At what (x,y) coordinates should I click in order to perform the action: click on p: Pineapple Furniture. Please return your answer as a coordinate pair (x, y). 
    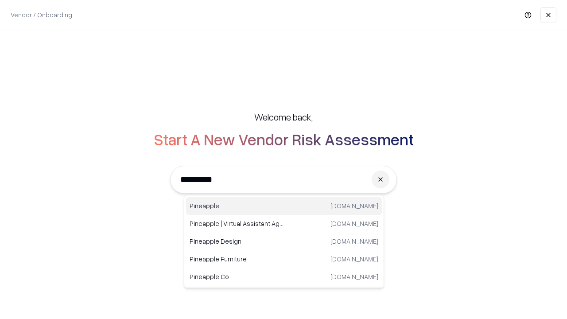
    Looking at the image, I should click on (236, 259).